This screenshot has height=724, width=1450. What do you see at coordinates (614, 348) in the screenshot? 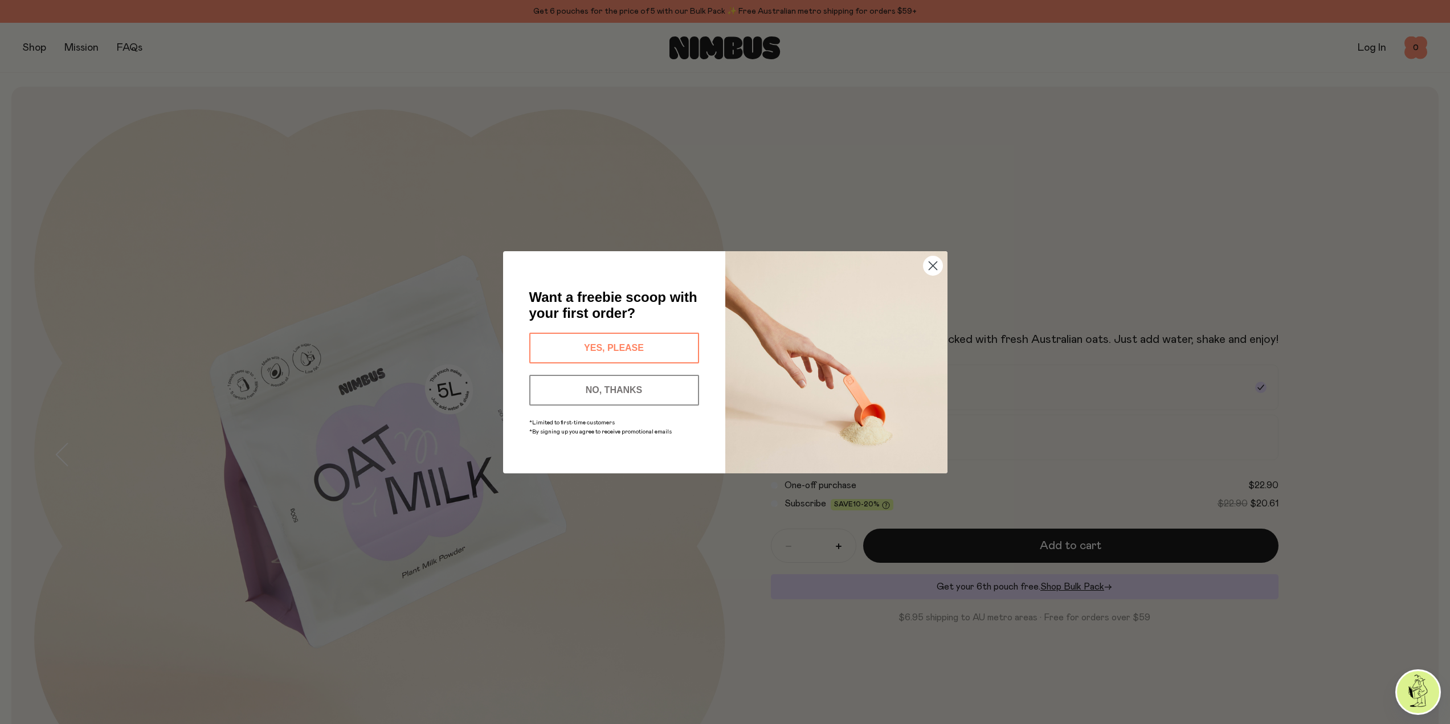
I see `button: YES, PLEASE` at bounding box center [614, 348].